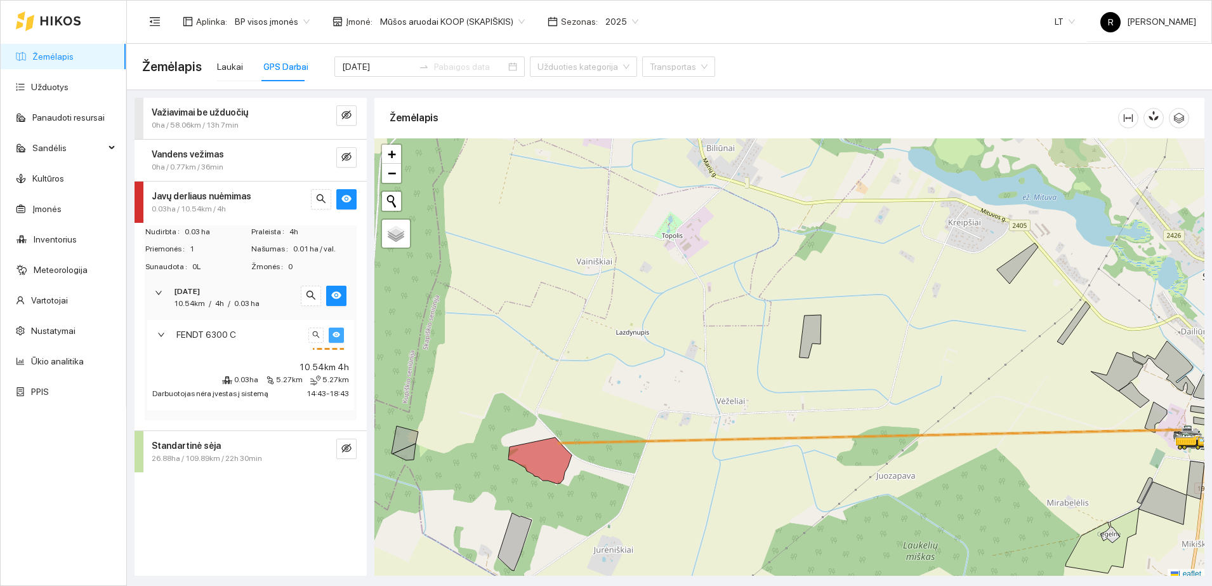  I want to click on a: Zoom out, so click(391, 173).